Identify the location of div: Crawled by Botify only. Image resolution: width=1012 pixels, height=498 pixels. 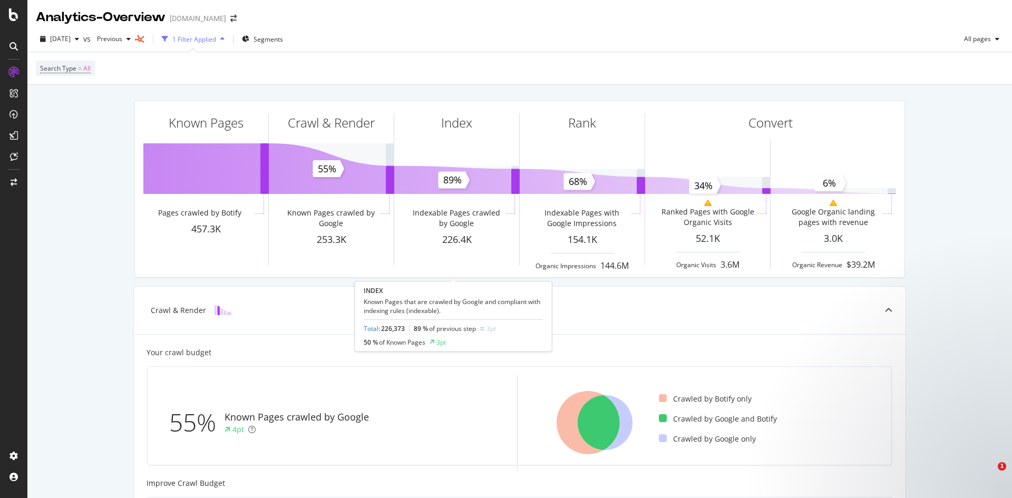
(705, 399).